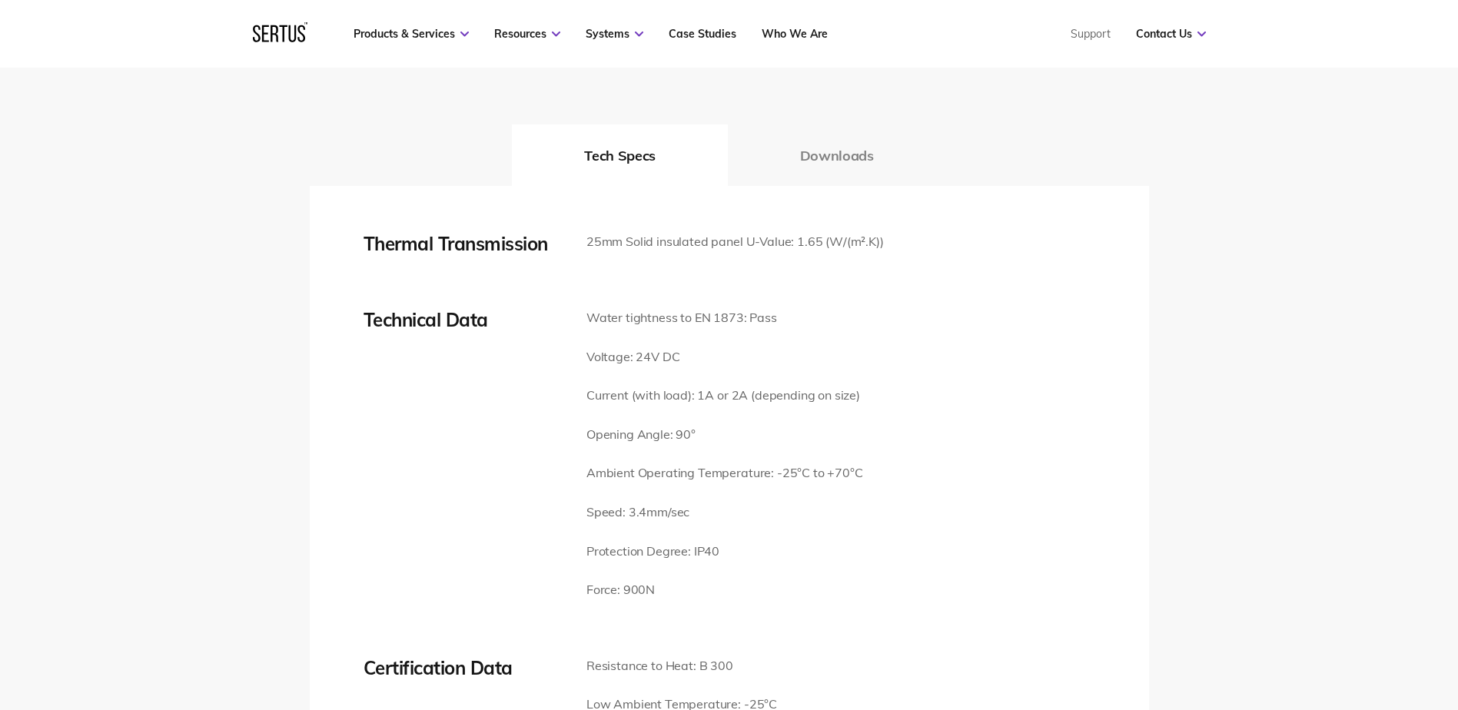  I want to click on p: Current (with load): 1A or 2A (depending on size), so click(725, 396).